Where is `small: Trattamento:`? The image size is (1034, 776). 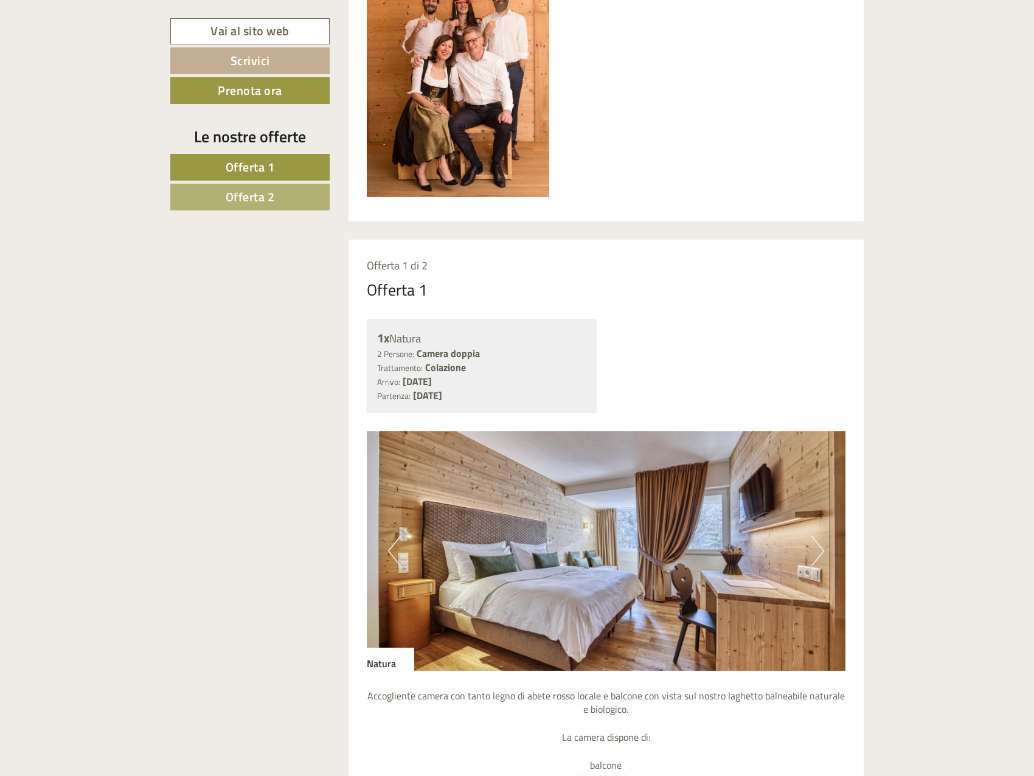
small: Trattamento: is located at coordinates (399, 368).